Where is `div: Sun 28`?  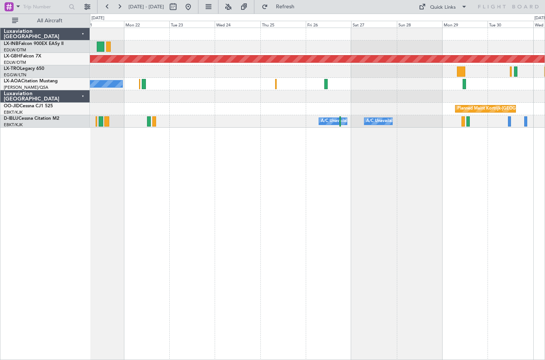
div: Sun 28 is located at coordinates (419, 24).